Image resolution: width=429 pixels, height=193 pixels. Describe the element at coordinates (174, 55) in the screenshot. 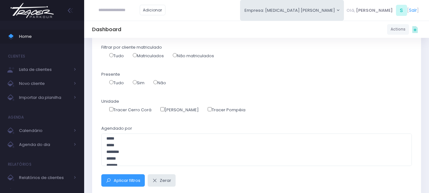

I see `input: Não matriculados` at that location.